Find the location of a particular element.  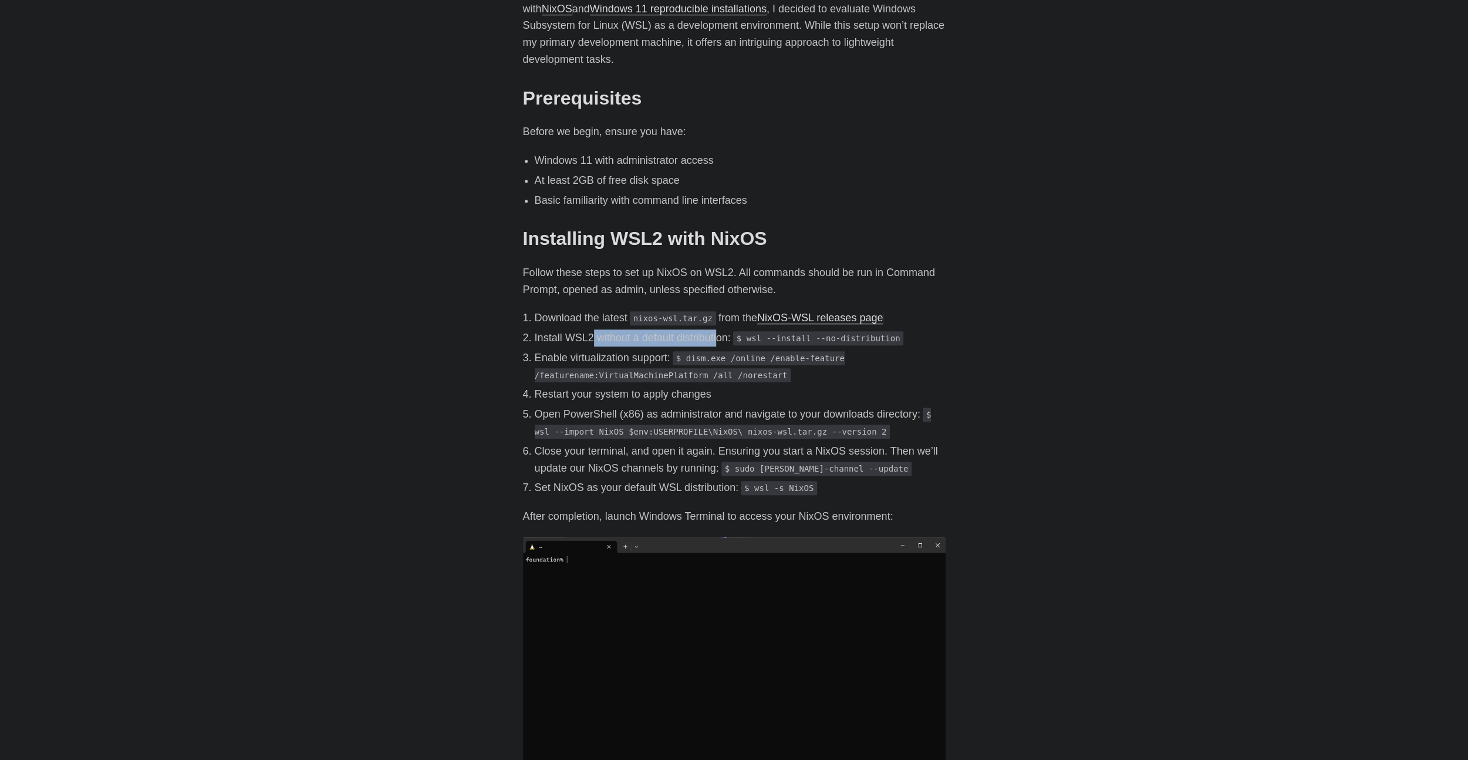

code: $ wsl --install --no-distribution is located at coordinates (818, 338).